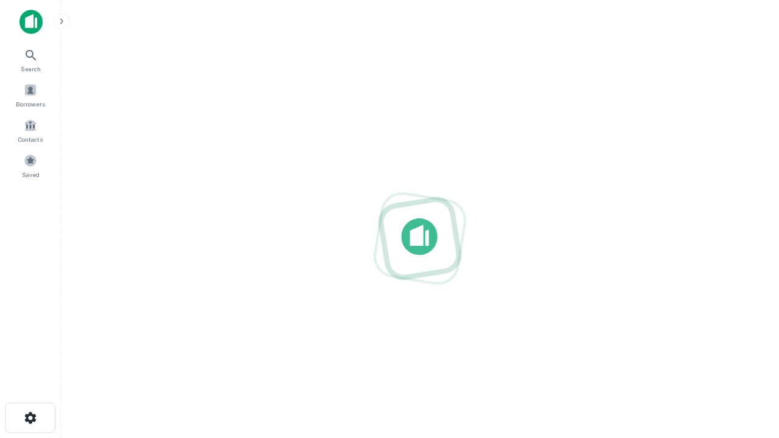 The image size is (779, 438). What do you see at coordinates (748, 370) in the screenshot?
I see `div: Chat Widget` at bounding box center [748, 370].